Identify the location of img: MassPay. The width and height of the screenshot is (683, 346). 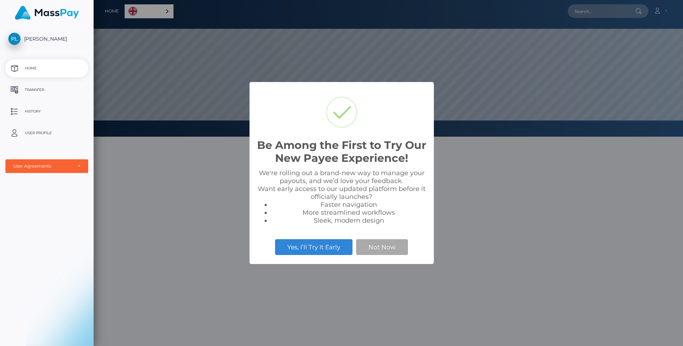
(47, 13).